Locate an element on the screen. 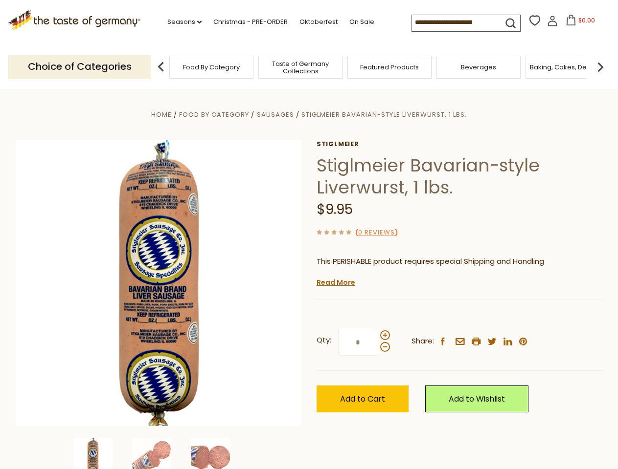  li: We will ship this product in heat-protective packaging and ice. is located at coordinates (464, 281).